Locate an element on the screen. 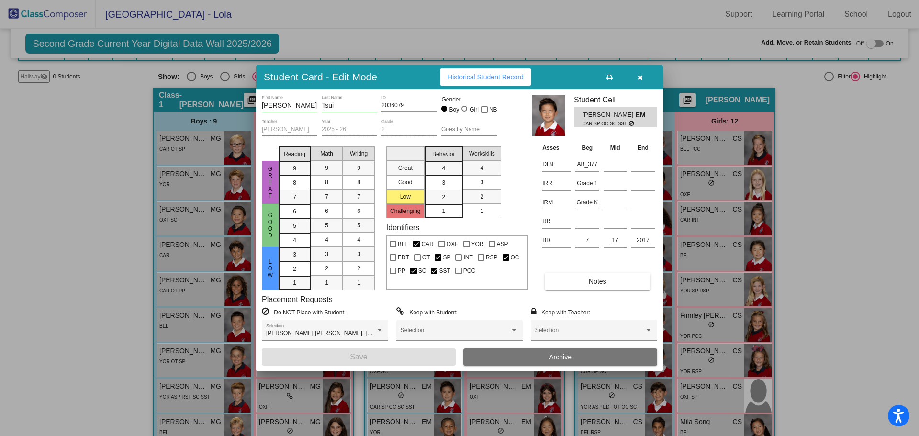 Image resolution: width=919 pixels, height=436 pixels. span: Good is located at coordinates (270, 225).